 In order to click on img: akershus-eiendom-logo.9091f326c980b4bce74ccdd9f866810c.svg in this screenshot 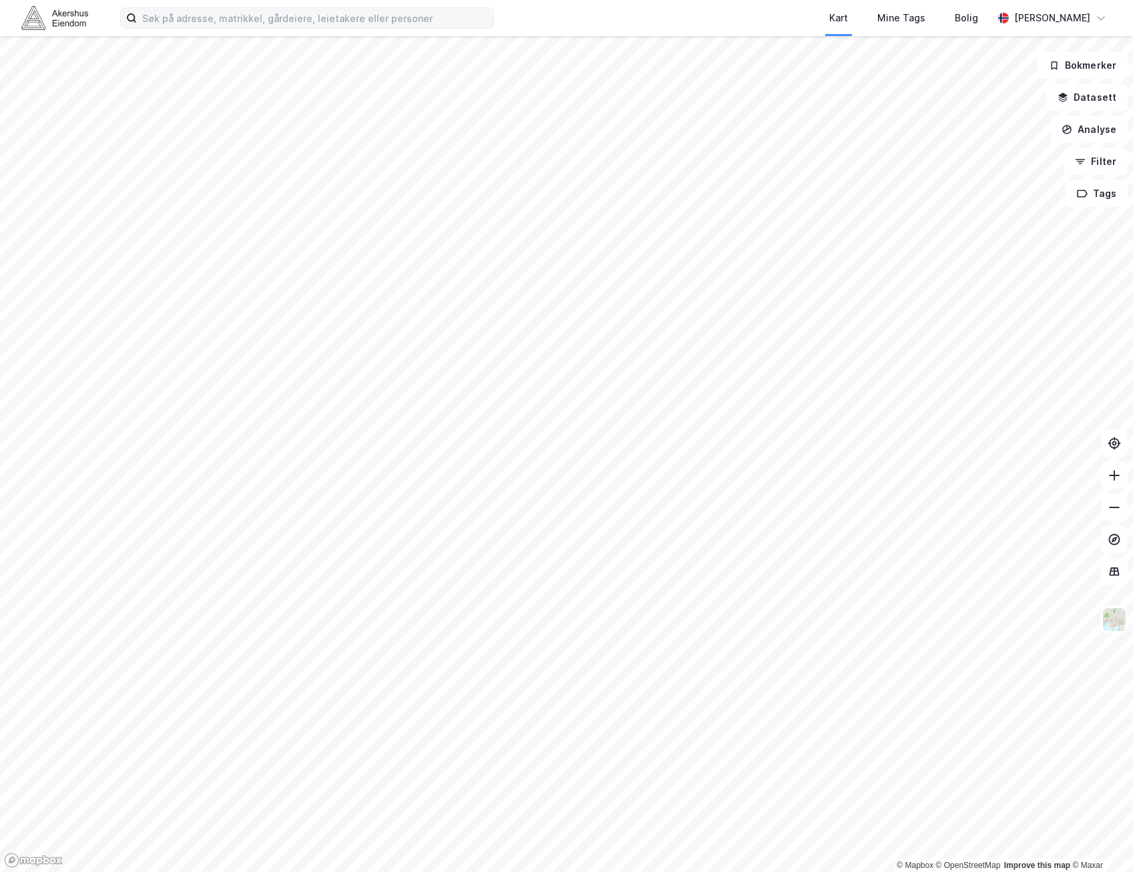, I will do `click(55, 17)`.